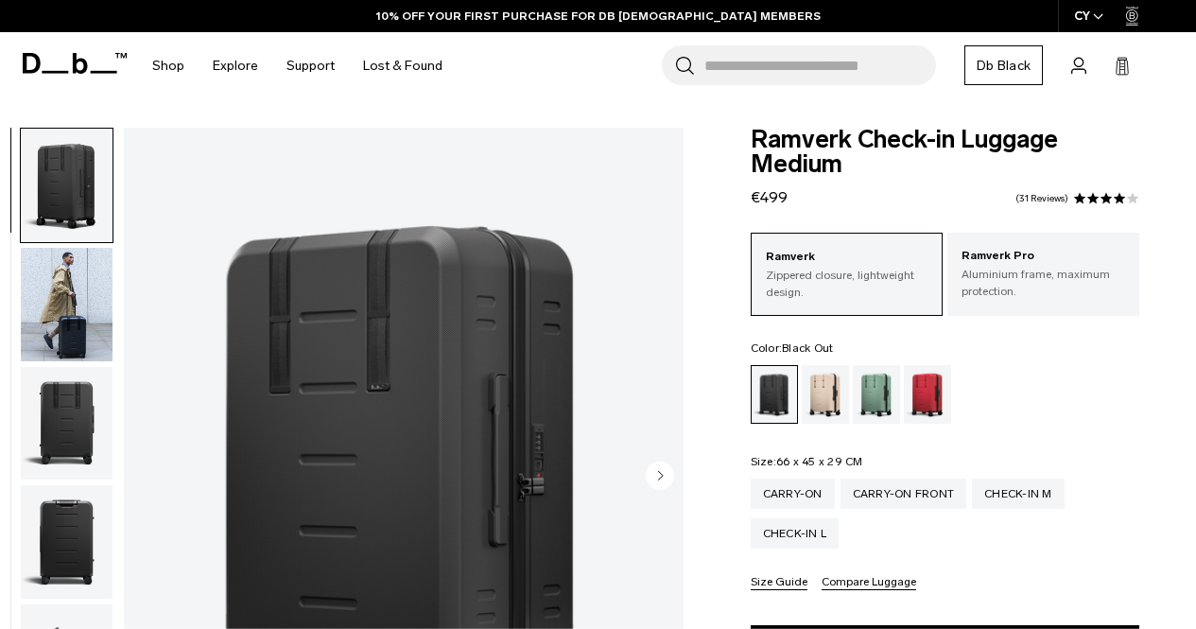  What do you see at coordinates (403, 65) in the screenshot?
I see `a: Lost & Found` at bounding box center [403, 65].